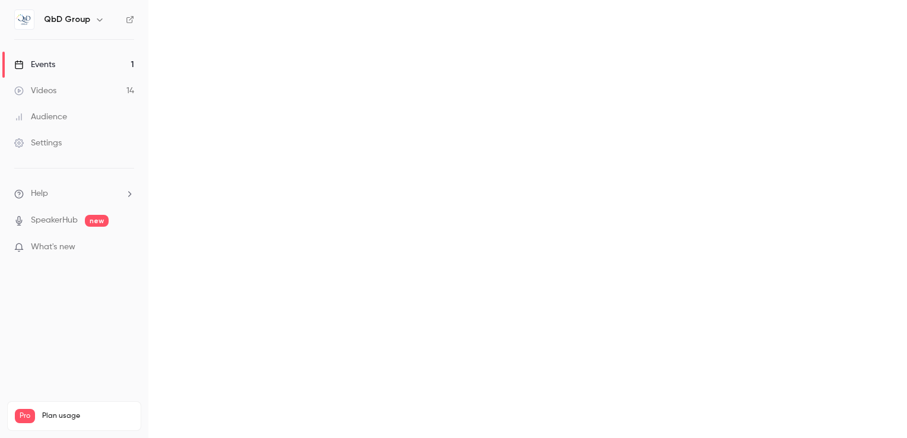 Image resolution: width=907 pixels, height=438 pixels. I want to click on div: Events, so click(34, 65).